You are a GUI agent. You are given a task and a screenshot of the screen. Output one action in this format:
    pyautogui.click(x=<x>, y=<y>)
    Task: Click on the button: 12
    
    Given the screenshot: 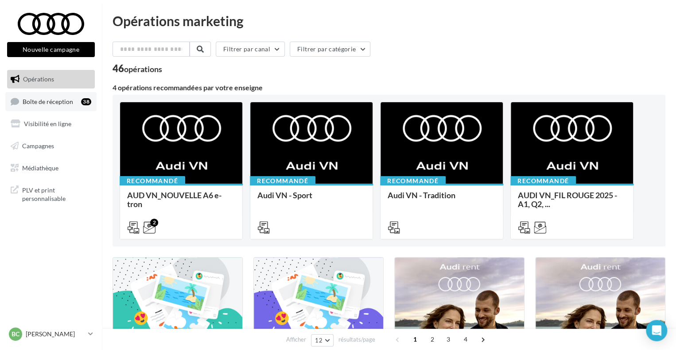 What is the action you would take?
    pyautogui.click(x=322, y=340)
    